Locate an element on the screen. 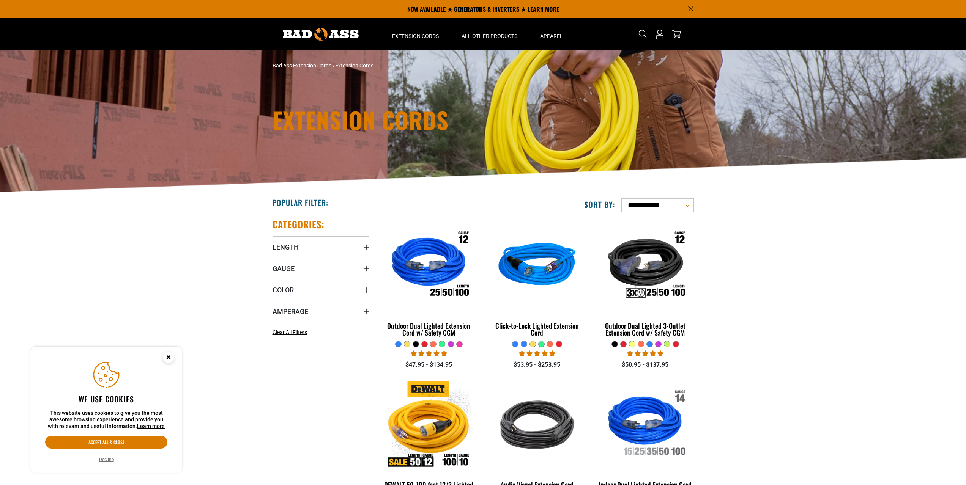 The image size is (966, 485). img: Indoor Dual Lighted Extension Cord w/ Safety CGM is located at coordinates (645, 425).